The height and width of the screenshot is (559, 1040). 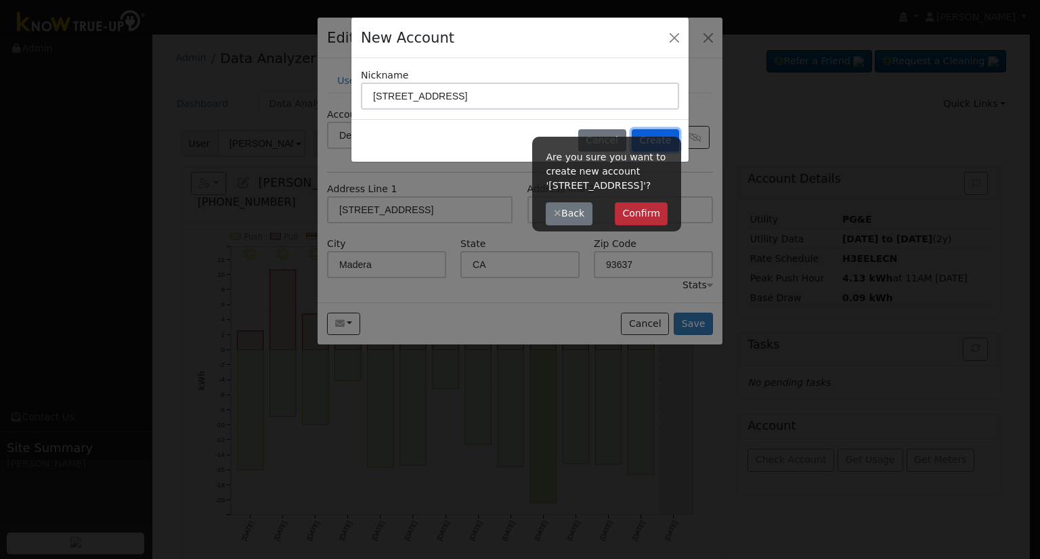 I want to click on button: Cancel, so click(x=602, y=141).